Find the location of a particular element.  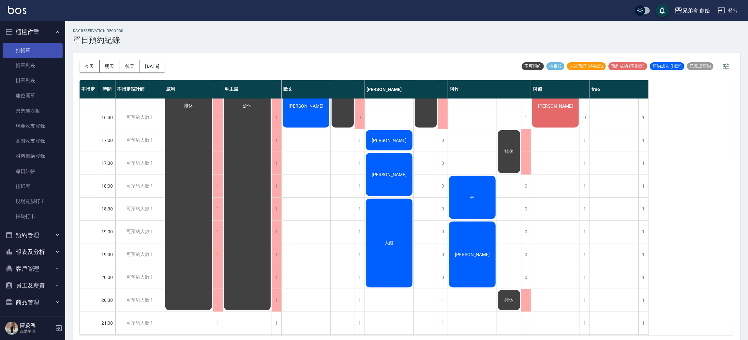

div: 21:00 is located at coordinates (107, 323).